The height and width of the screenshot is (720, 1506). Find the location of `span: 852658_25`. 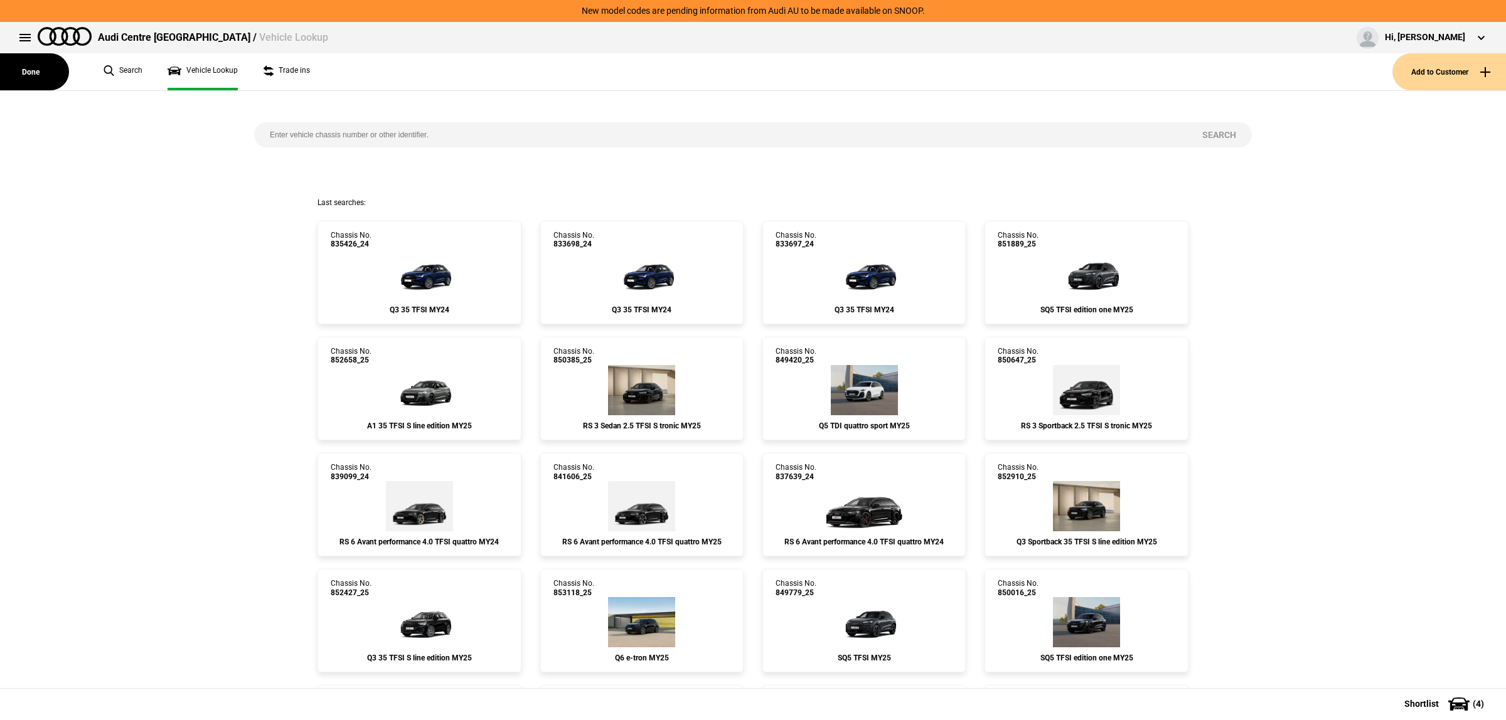

span: 852658_25 is located at coordinates (351, 360).